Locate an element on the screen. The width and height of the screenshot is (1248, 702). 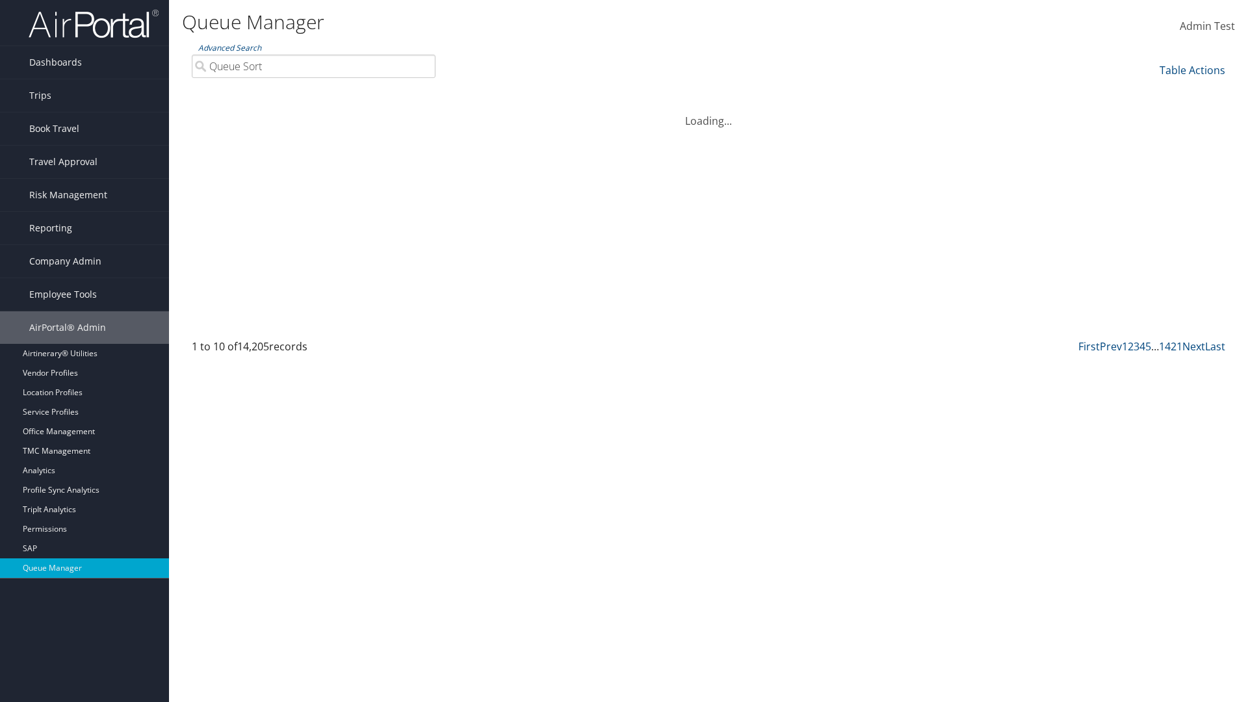
a: 3 is located at coordinates (1136, 346).